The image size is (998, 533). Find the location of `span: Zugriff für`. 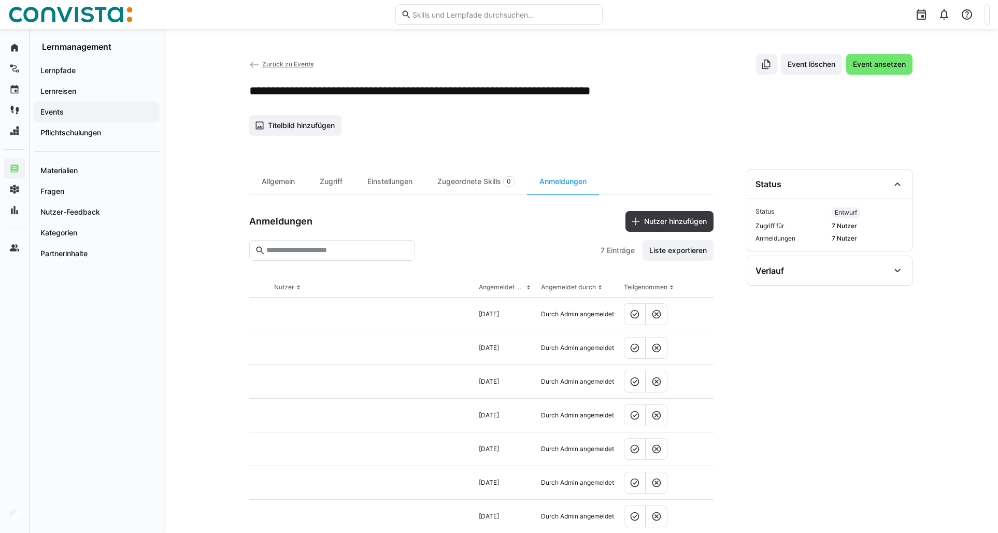

span: Zugriff für is located at coordinates (791, 226).